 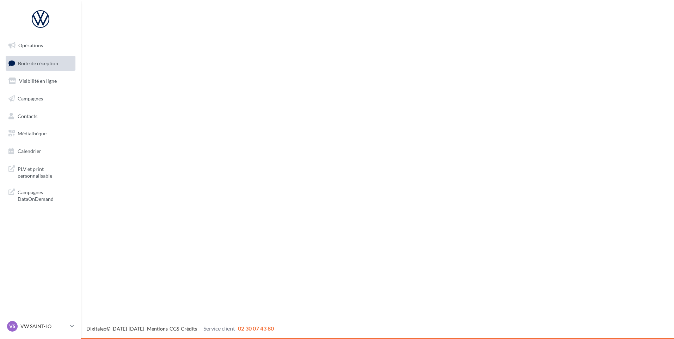 I want to click on a: Visibilité en ligne, so click(x=41, y=81).